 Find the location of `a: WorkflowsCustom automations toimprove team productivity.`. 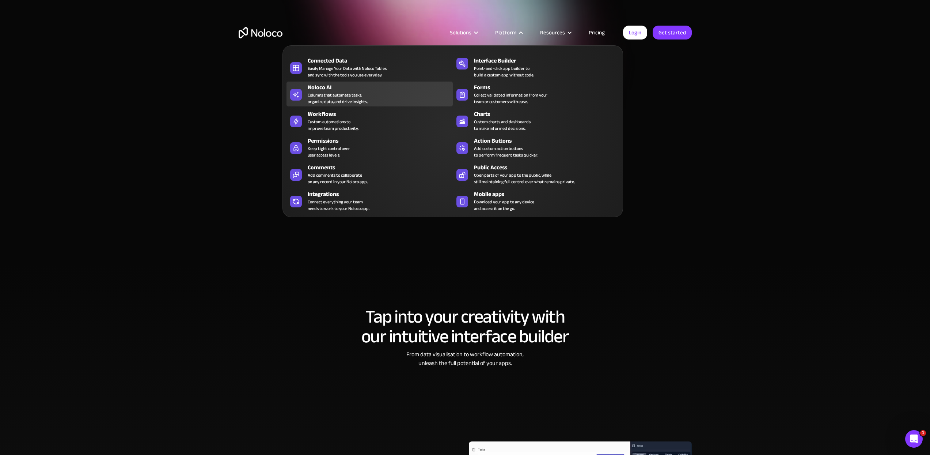

a: WorkflowsCustom automations toimprove team productivity. is located at coordinates (370, 121).